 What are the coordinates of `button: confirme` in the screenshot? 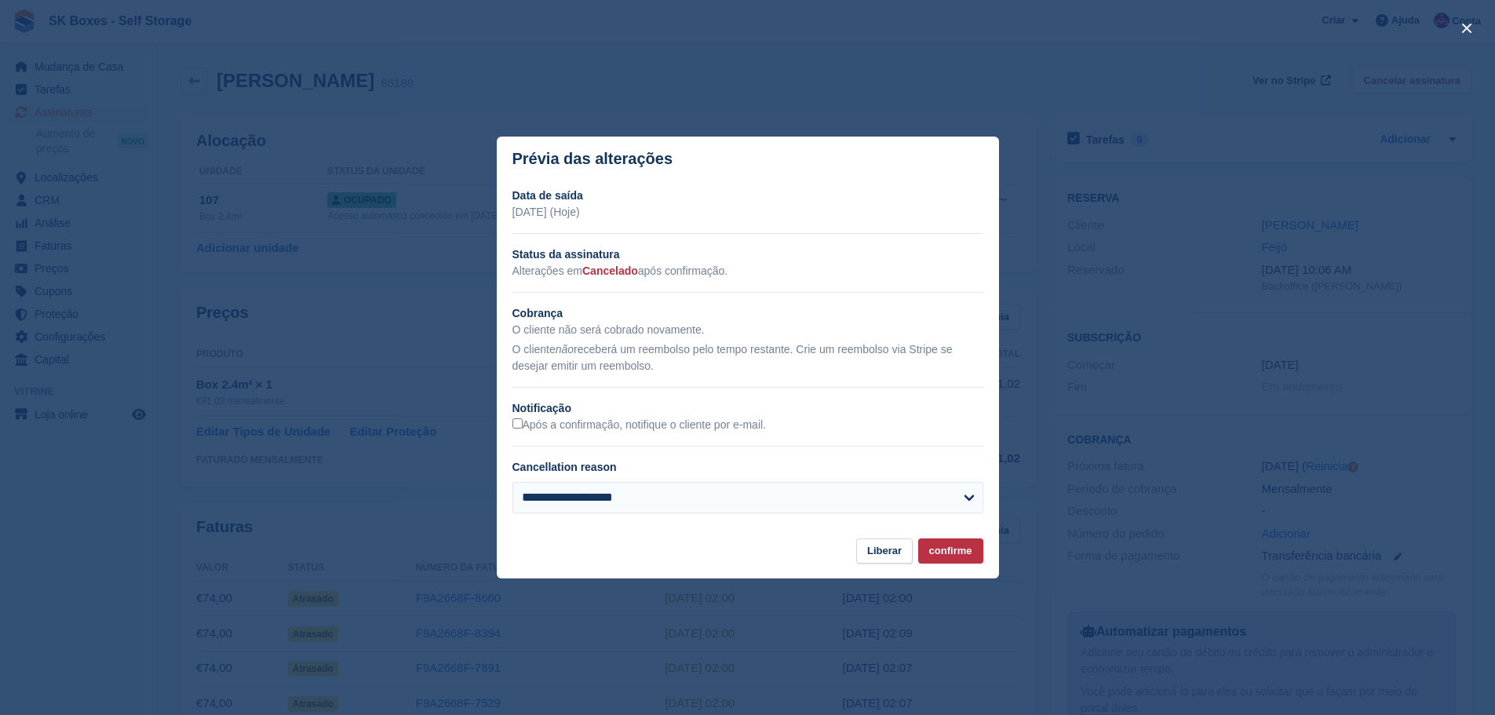 It's located at (950, 551).